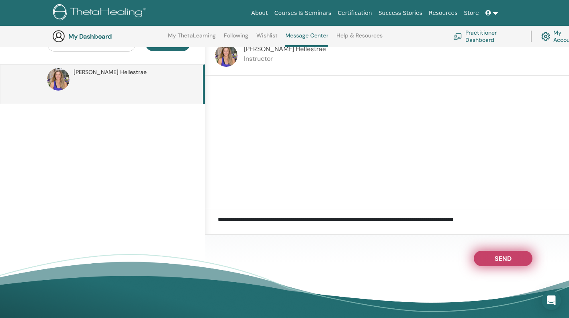 The height and width of the screenshot is (318, 569). I want to click on img: logo.png, so click(101, 13).